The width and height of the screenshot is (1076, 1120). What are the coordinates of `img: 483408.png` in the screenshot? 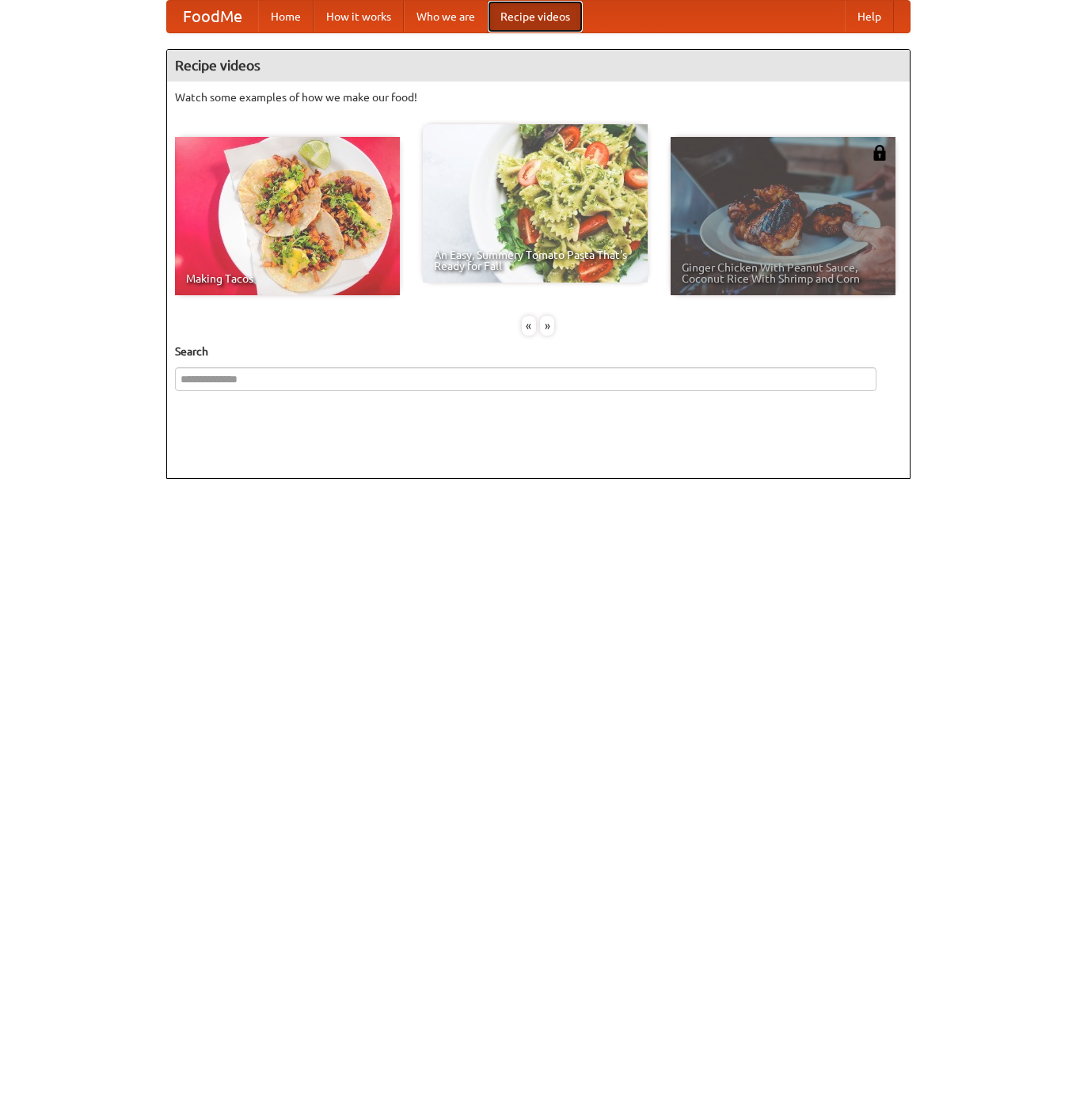 It's located at (880, 153).